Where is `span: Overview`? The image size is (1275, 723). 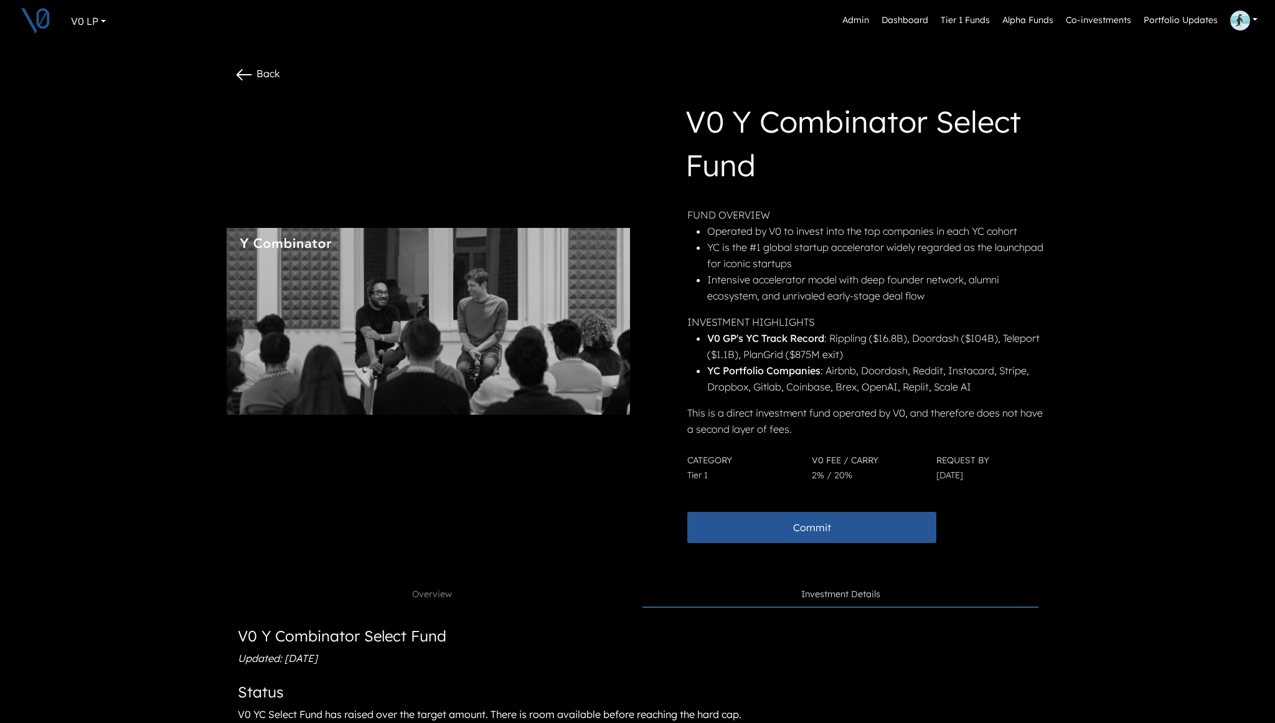 span: Overview is located at coordinates (432, 594).